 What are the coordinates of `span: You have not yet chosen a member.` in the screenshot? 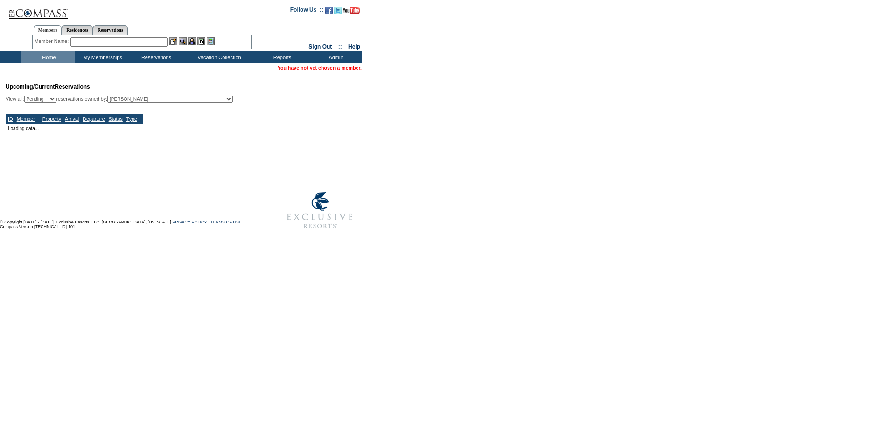 It's located at (320, 68).